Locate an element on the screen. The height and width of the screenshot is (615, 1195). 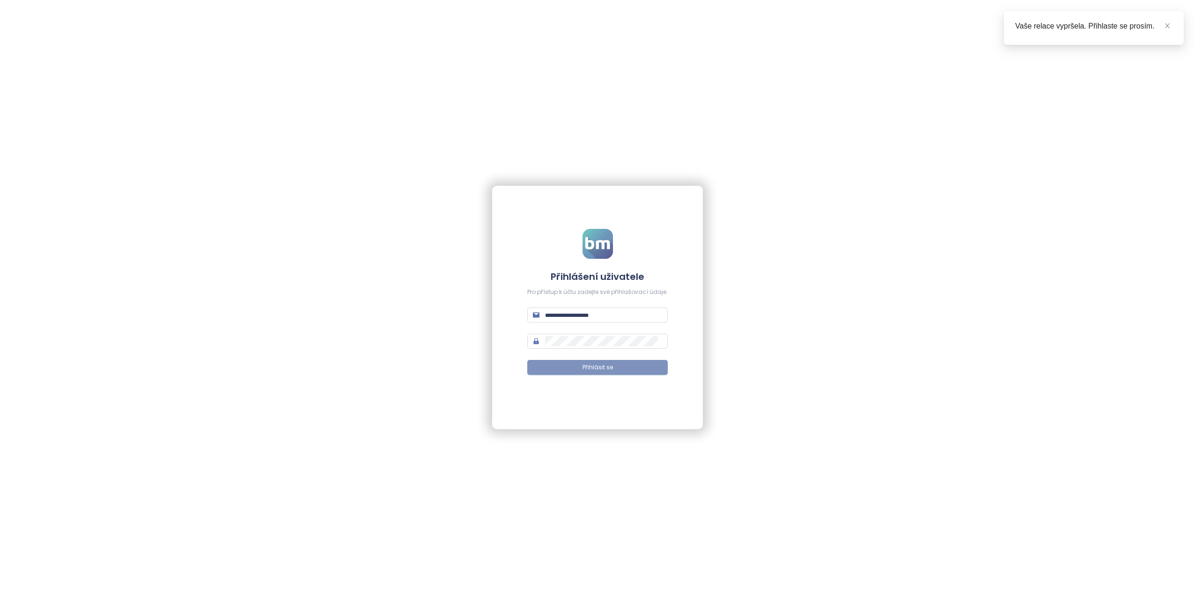
button: Přihlásit se is located at coordinates (597, 368).